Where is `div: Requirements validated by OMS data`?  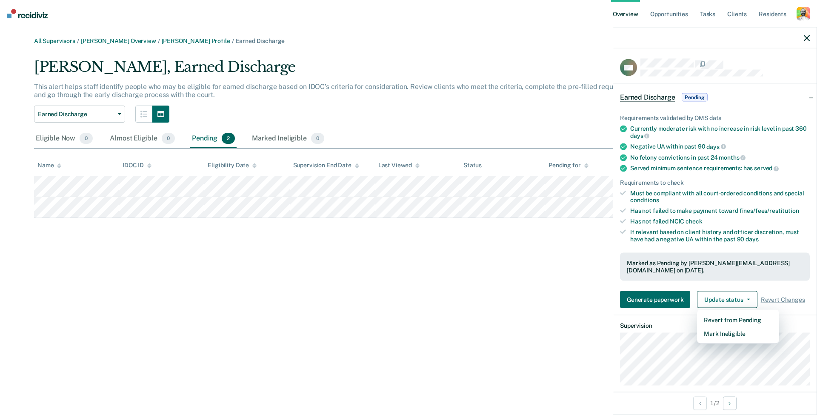
div: Requirements validated by OMS data is located at coordinates (715, 118).